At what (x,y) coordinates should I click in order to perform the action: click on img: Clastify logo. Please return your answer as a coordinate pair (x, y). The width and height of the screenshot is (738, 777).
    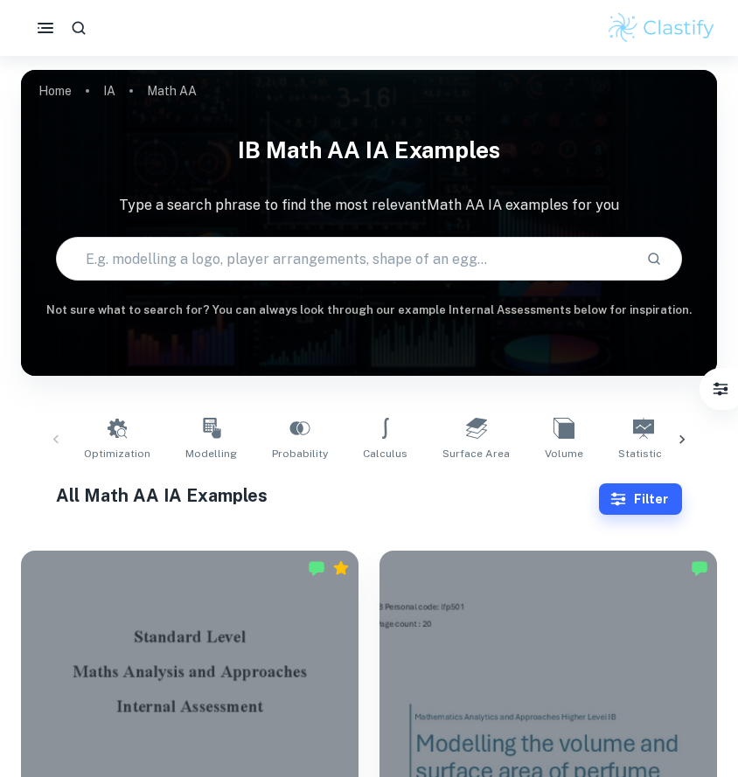
    Looking at the image, I should click on (661, 28).